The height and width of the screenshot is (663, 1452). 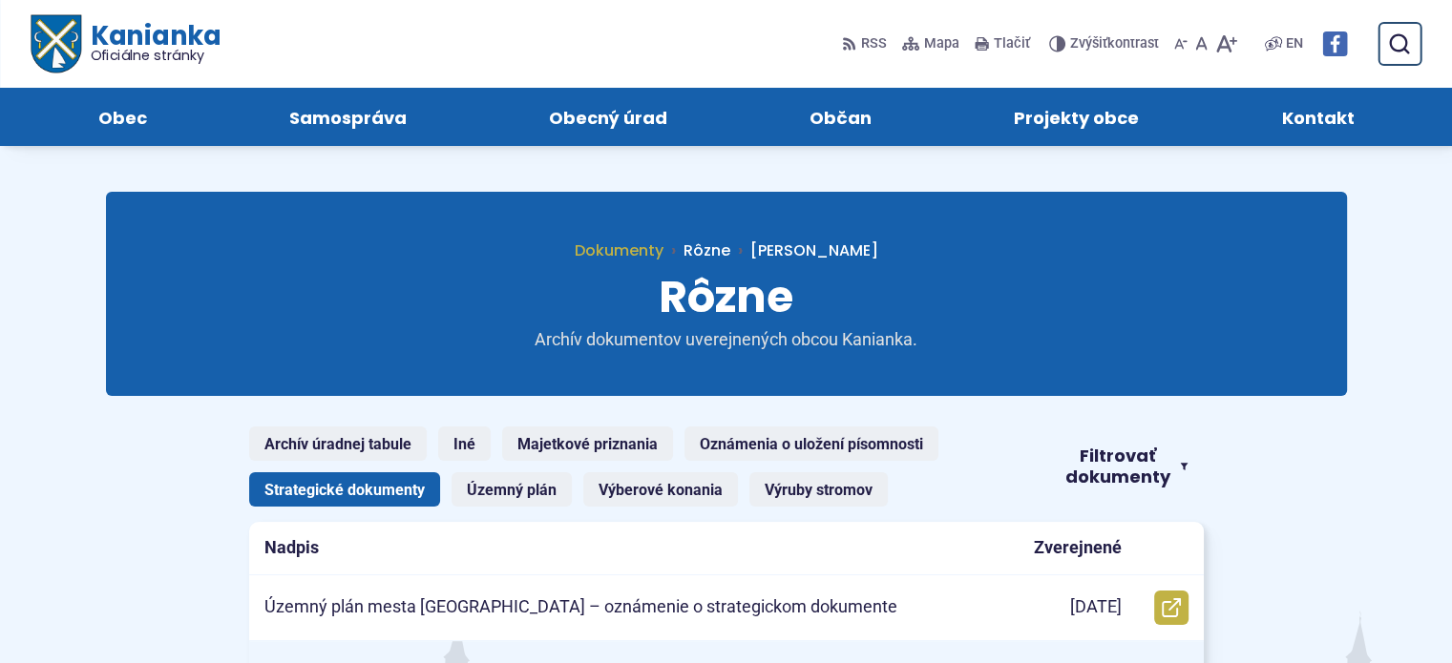 I want to click on a: Rôzne, so click(x=706, y=250).